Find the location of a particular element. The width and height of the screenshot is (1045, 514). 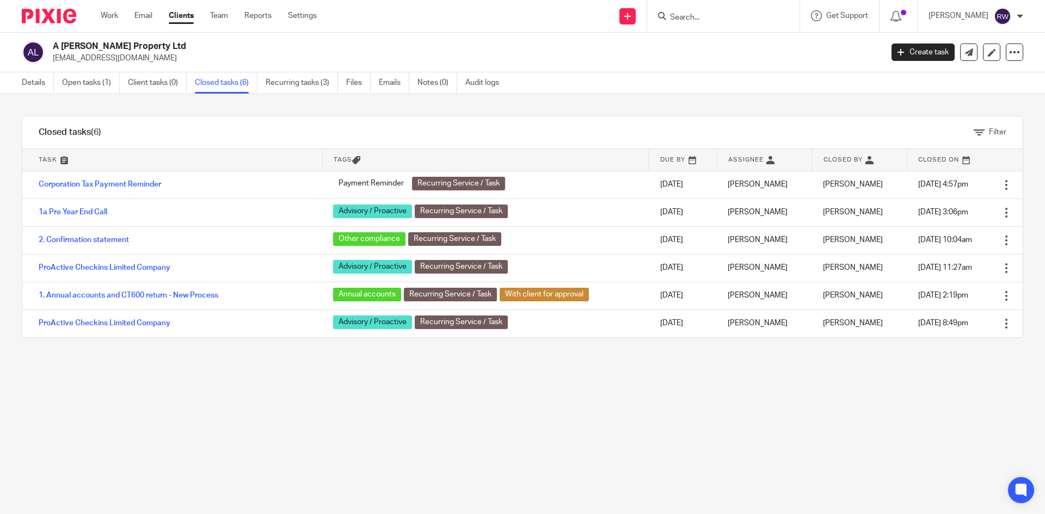

a: Clients is located at coordinates (181, 16).